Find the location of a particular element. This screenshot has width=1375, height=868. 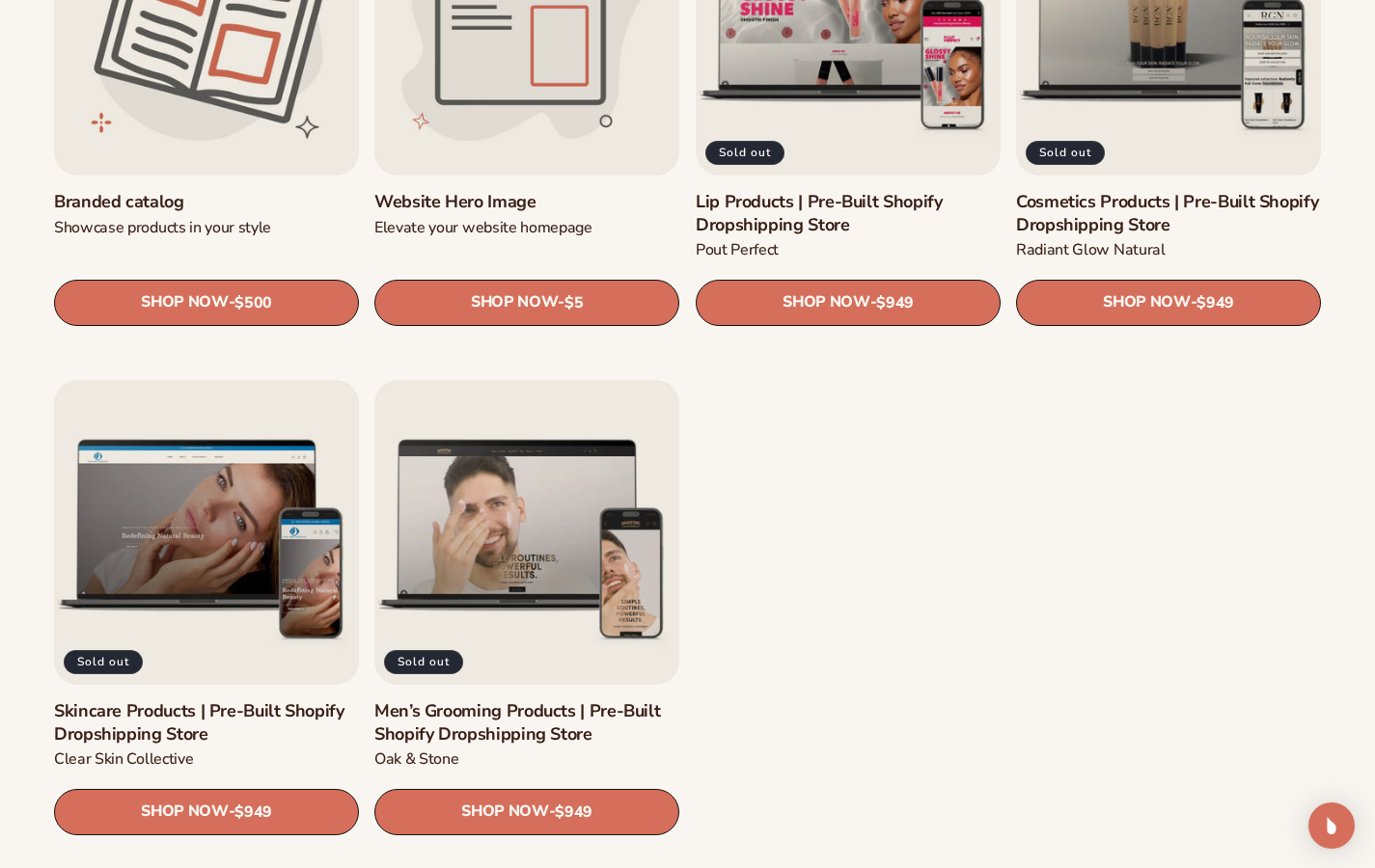

a: Branded catalog is located at coordinates (206, 201).